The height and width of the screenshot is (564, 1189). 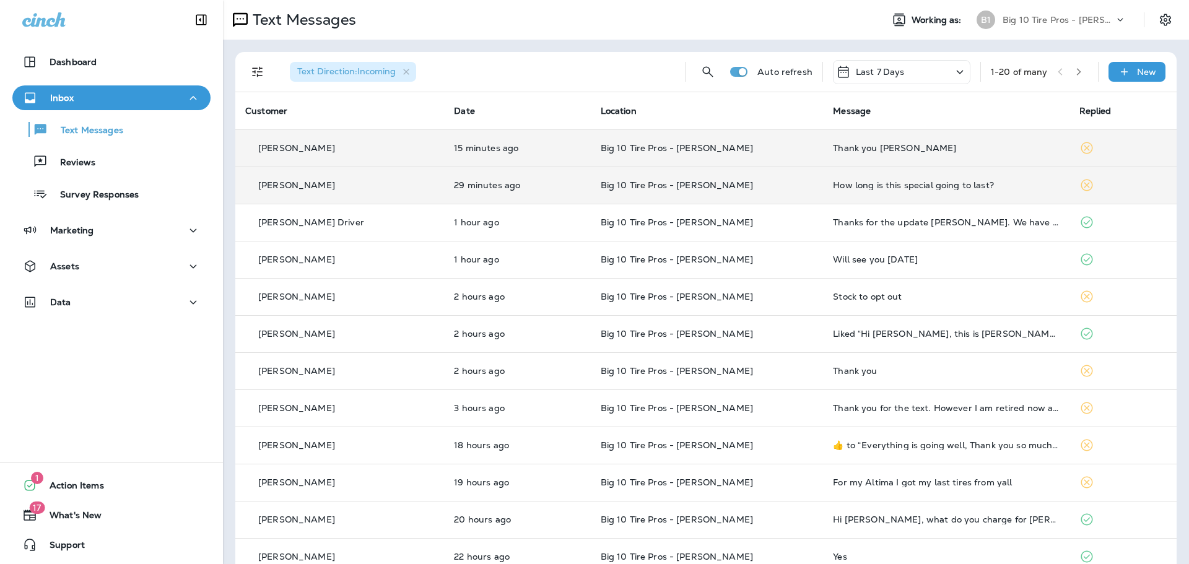 What do you see at coordinates (111, 302) in the screenshot?
I see `button: Data` at bounding box center [111, 302].